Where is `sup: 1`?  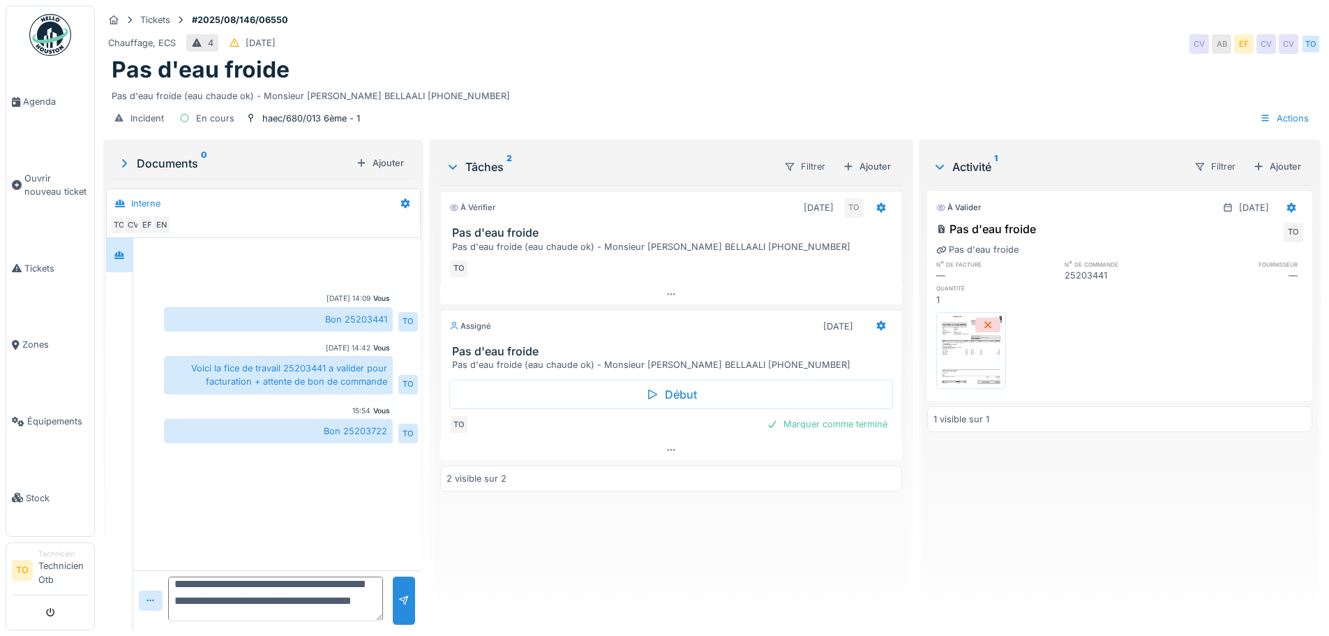 sup: 1 is located at coordinates (996, 167).